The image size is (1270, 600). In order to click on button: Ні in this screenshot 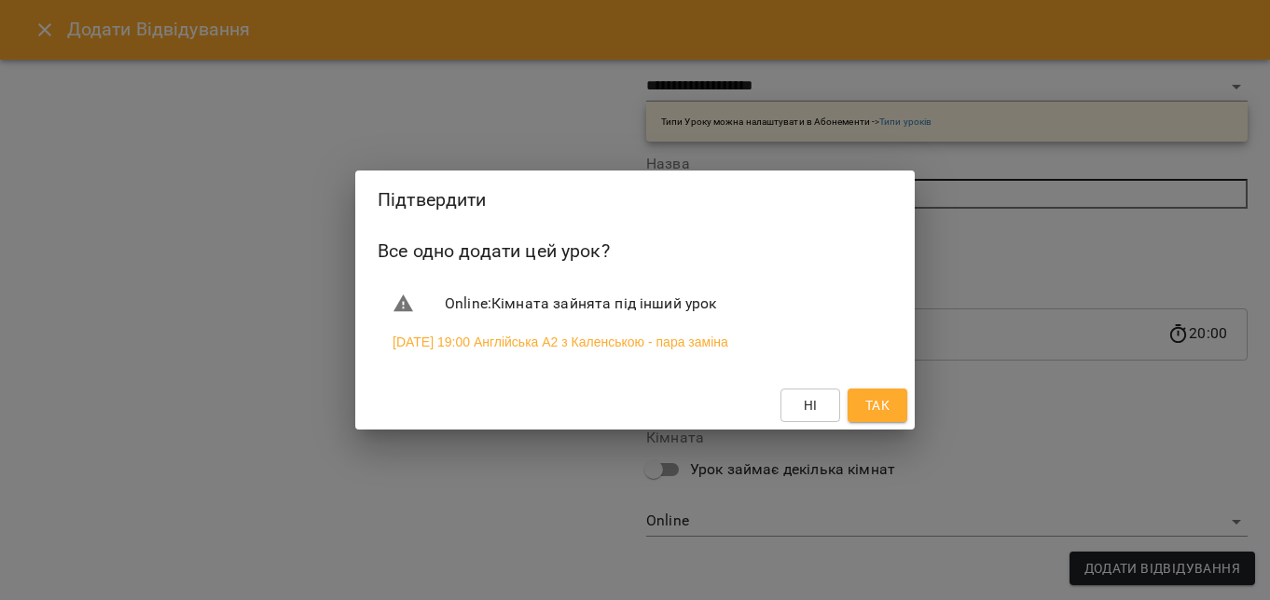, I will do `click(810, 405)`.